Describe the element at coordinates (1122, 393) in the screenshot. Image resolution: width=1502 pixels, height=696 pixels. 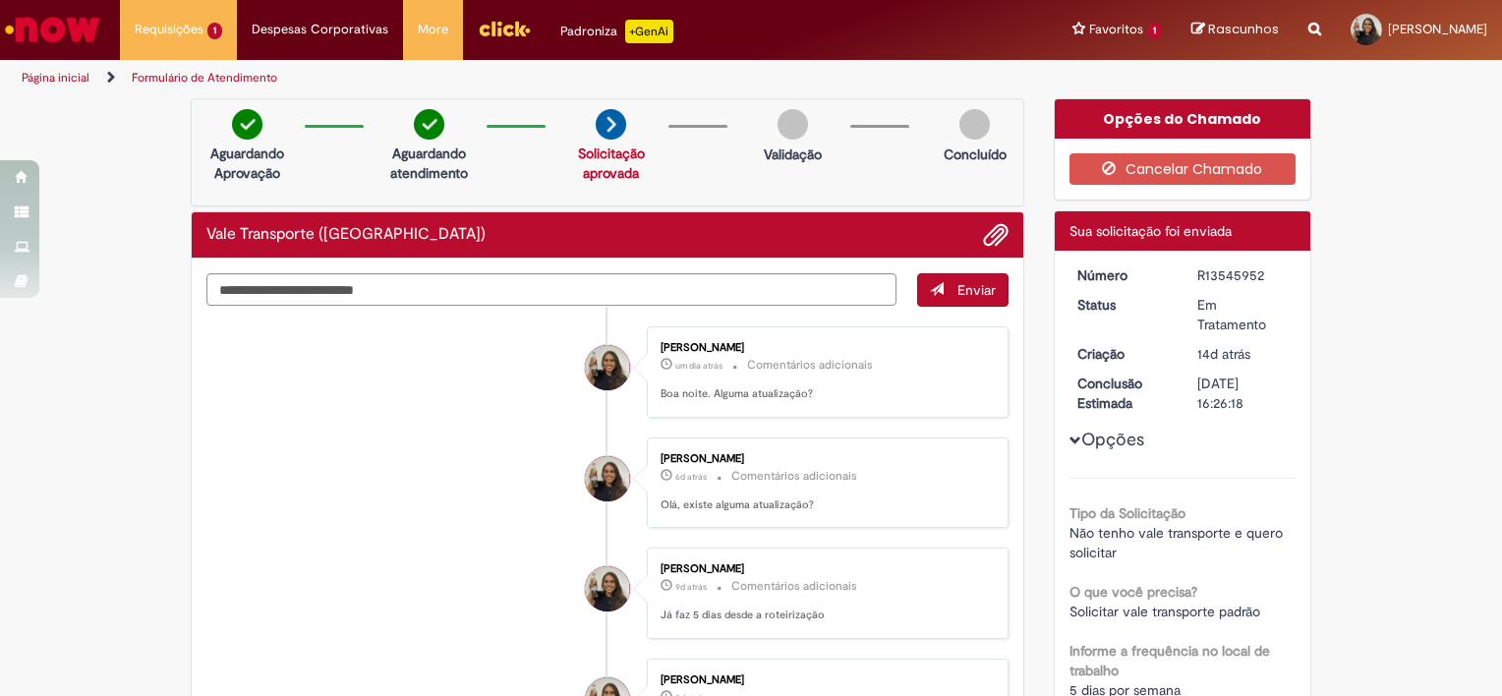
I see `dt: Conclusão Estimada` at that location.